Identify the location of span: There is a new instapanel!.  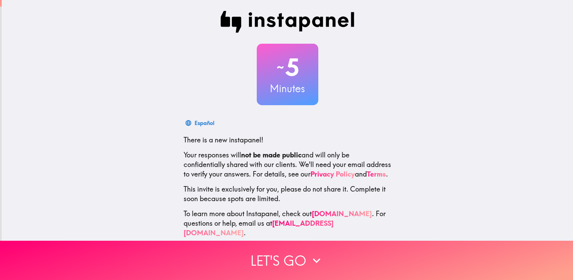
(223, 140).